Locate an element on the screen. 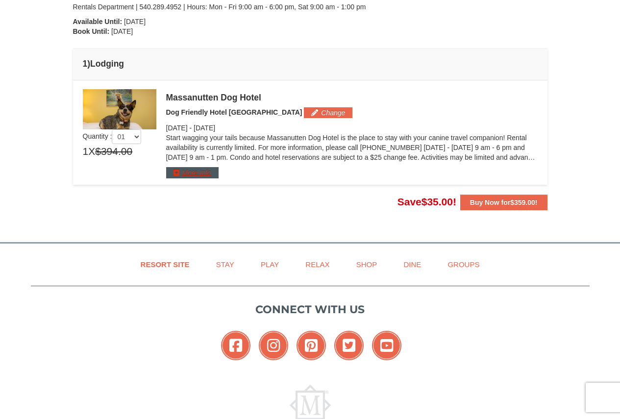 The image size is (620, 419). a: Shop is located at coordinates (366, 264).